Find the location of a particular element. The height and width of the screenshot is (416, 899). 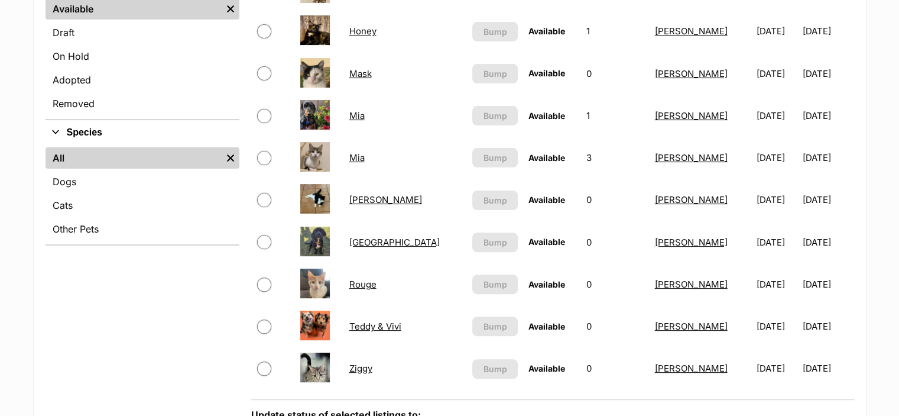

a: Mask is located at coordinates (361, 73).